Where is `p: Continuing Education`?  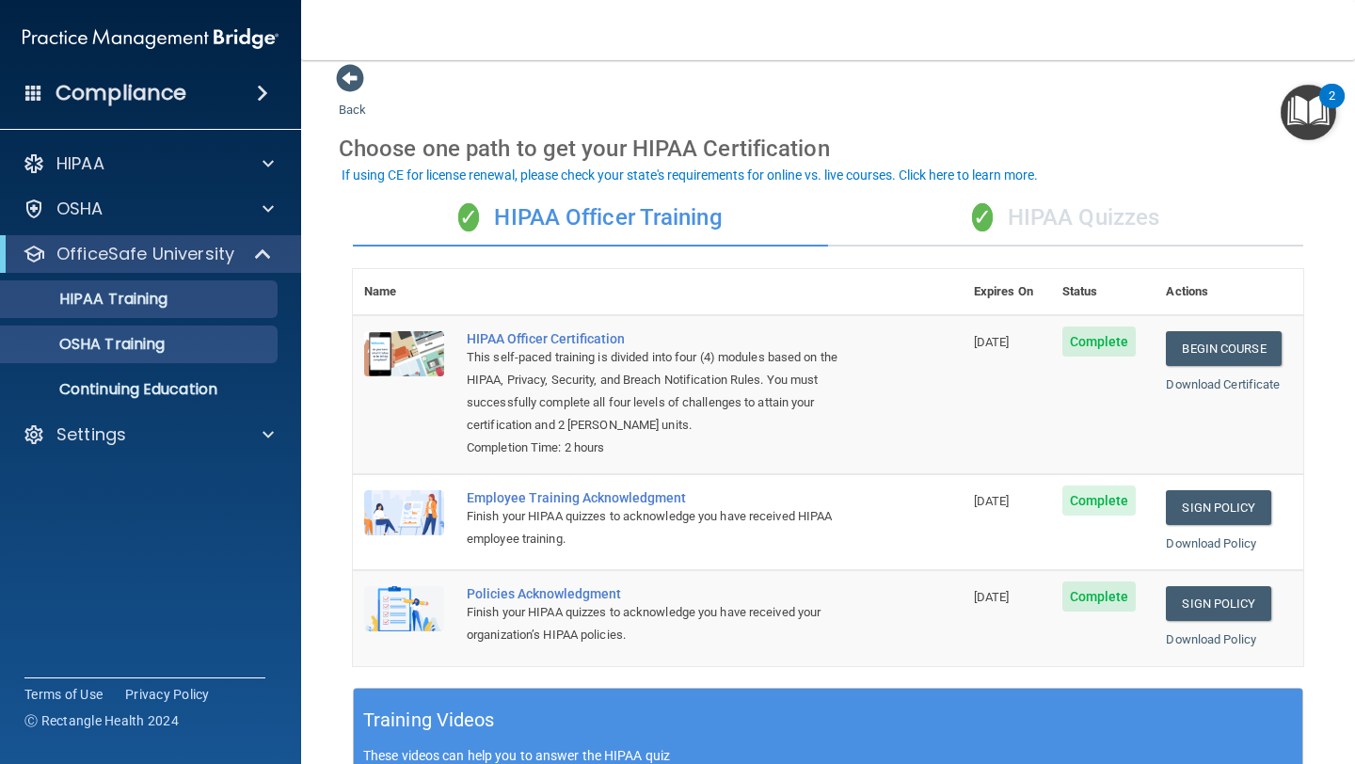
p: Continuing Education is located at coordinates (140, 390).